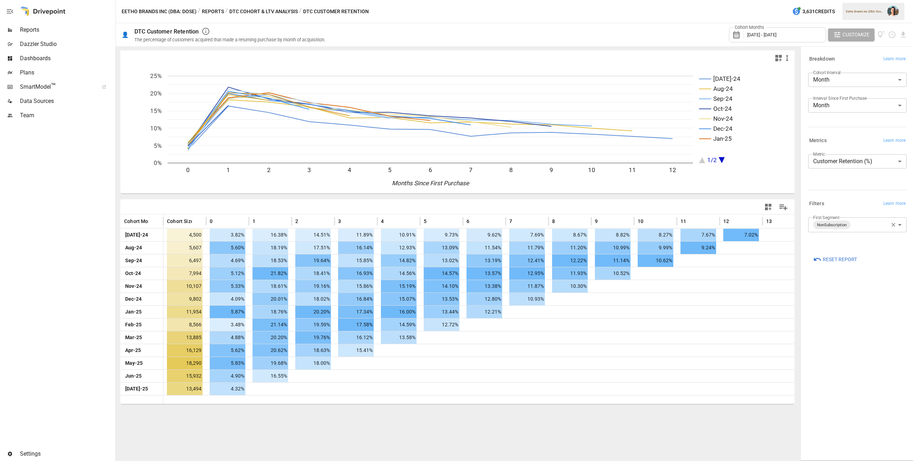 This screenshot has height=461, width=913. What do you see at coordinates (527, 248) in the screenshot?
I see `span: 11.79%` at bounding box center [527, 248].